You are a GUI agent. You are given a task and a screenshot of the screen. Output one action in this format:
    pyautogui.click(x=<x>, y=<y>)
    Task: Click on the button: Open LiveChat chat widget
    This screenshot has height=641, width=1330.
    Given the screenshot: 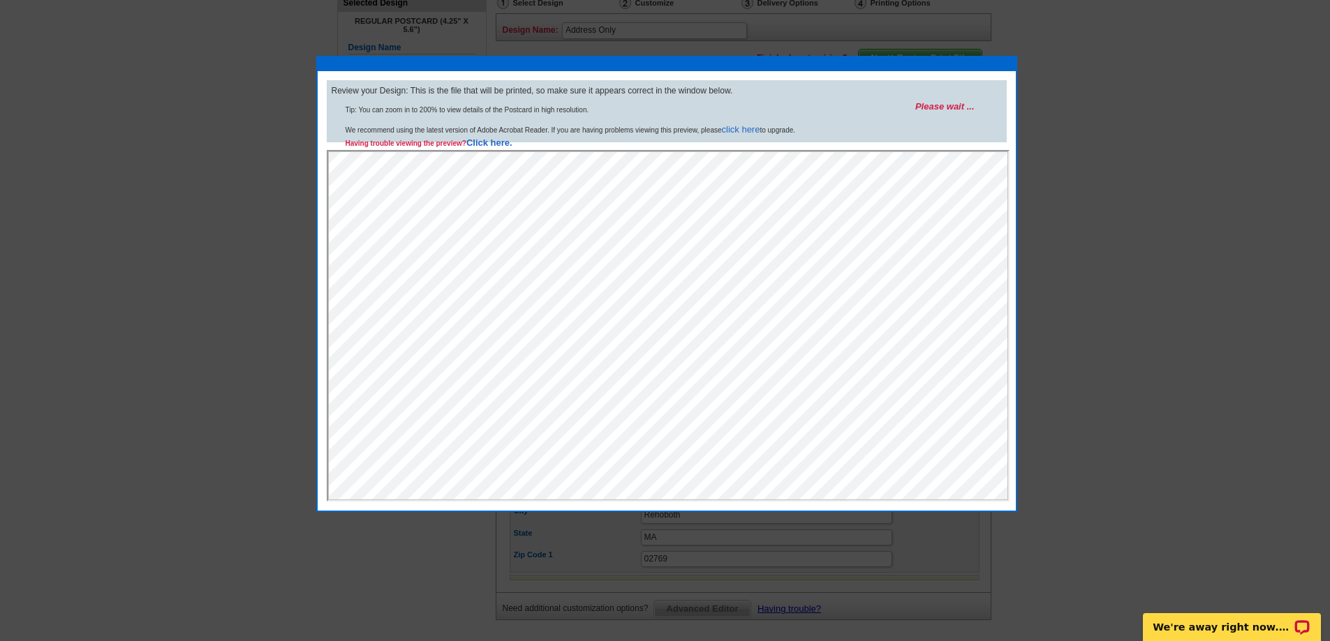 What is the action you would take?
    pyautogui.click(x=169, y=30)
    